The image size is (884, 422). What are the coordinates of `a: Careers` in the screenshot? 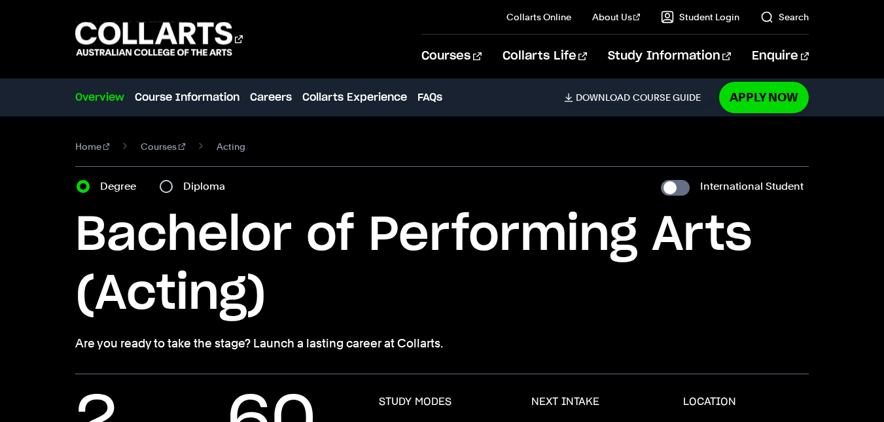 It's located at (271, 98).